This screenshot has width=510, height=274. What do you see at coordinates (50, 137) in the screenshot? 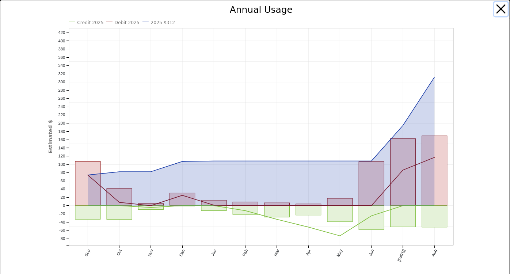
I see `text: Estimated $` at bounding box center [50, 137].